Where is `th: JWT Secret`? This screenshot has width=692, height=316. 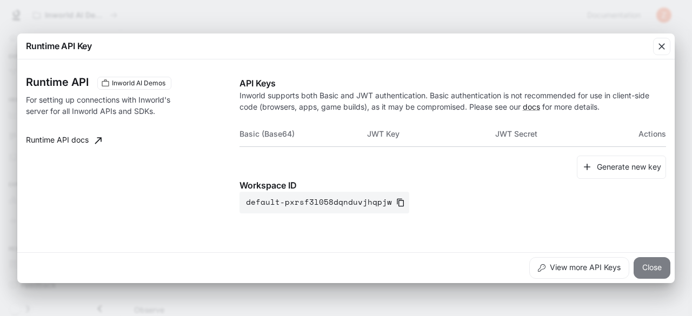 th: JWT Secret is located at coordinates (559, 134).